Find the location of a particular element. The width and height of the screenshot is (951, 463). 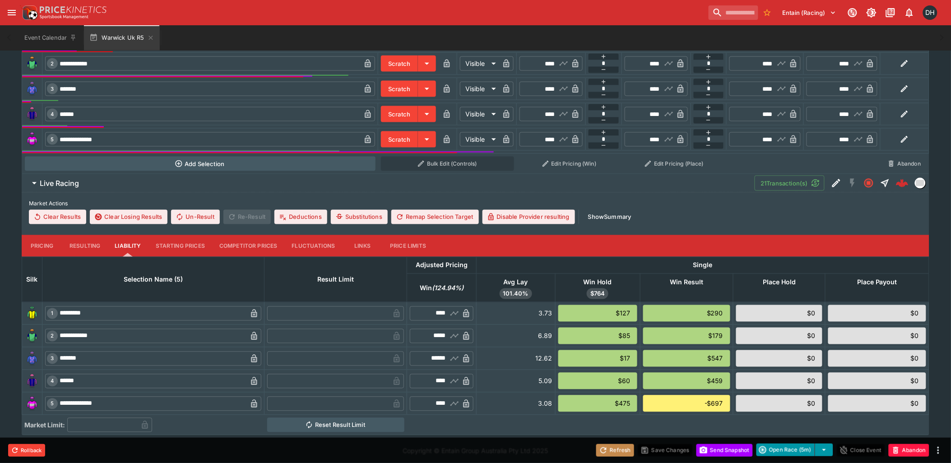

button: ShowSummary is located at coordinates (610, 217).